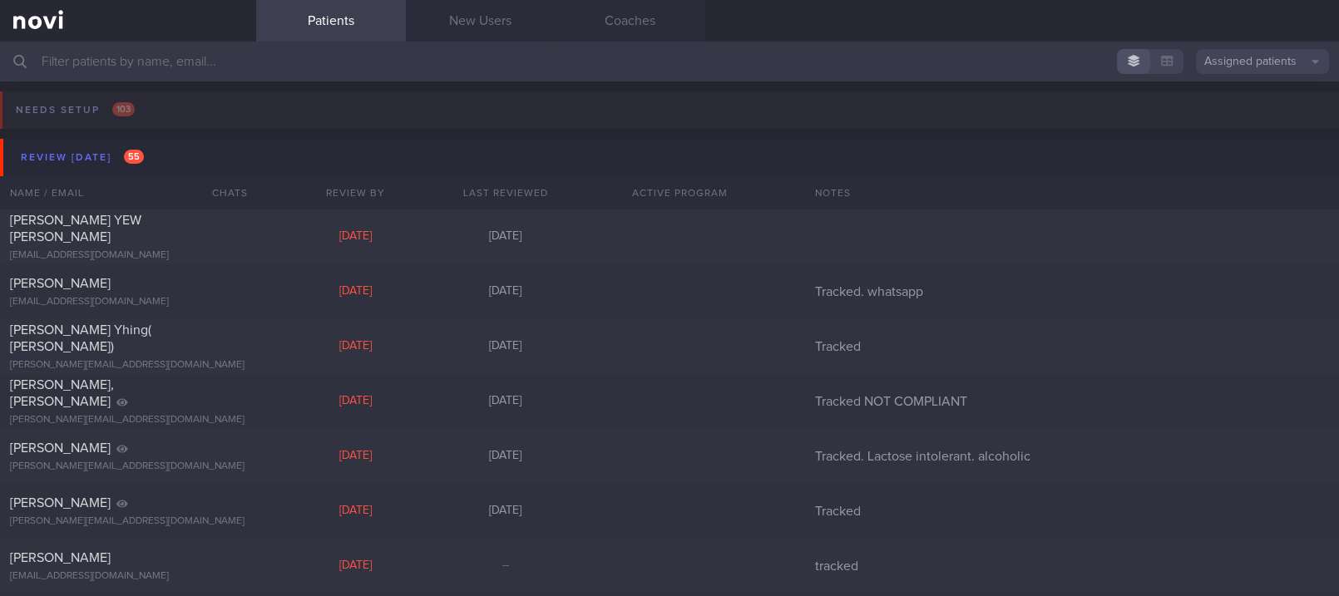  Describe the element at coordinates (506, 193) in the screenshot. I see `div: Last Reviewed` at that location.